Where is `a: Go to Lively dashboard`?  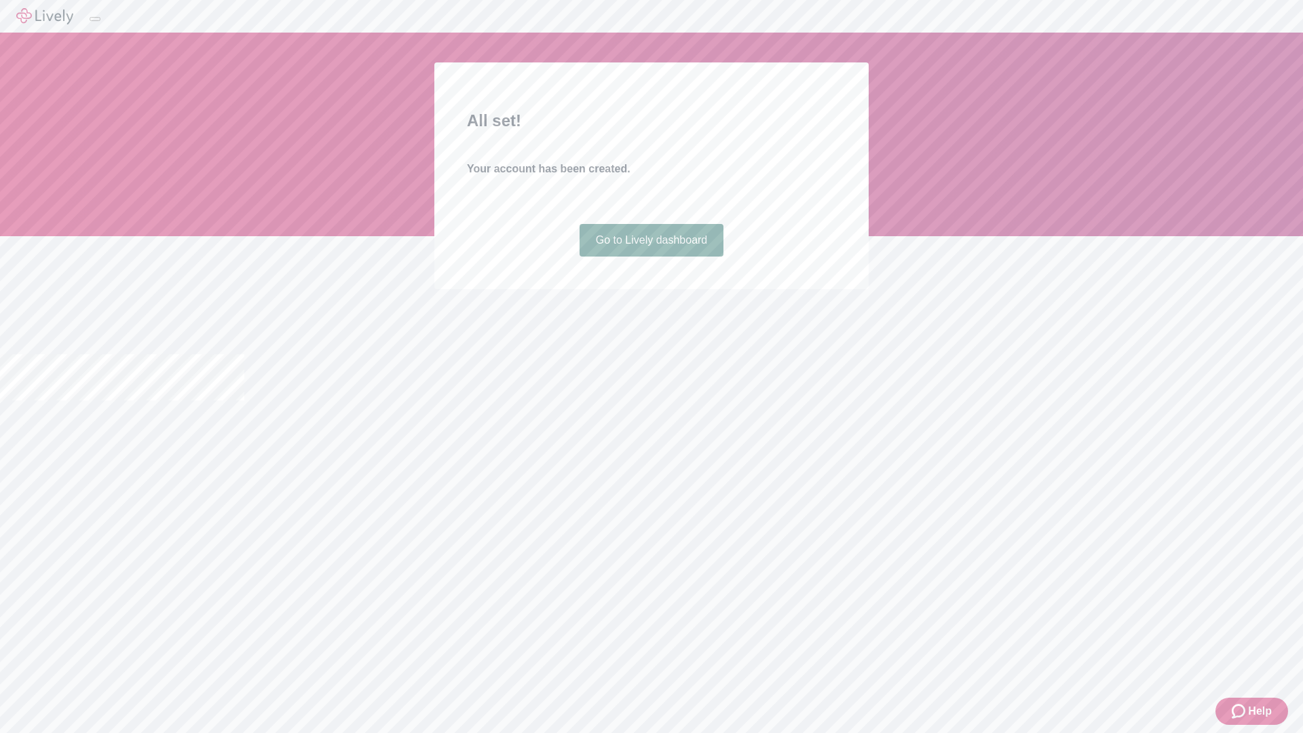 a: Go to Lively dashboard is located at coordinates (652, 240).